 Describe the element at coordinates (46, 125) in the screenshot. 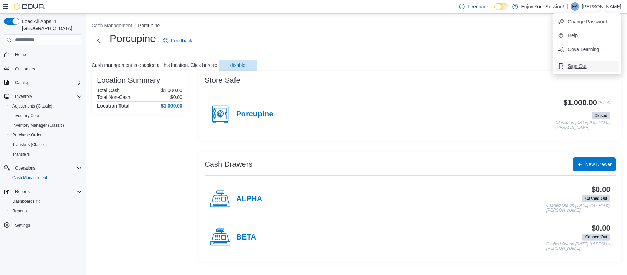

I see `button: Inventory Manager (Classic)` at that location.